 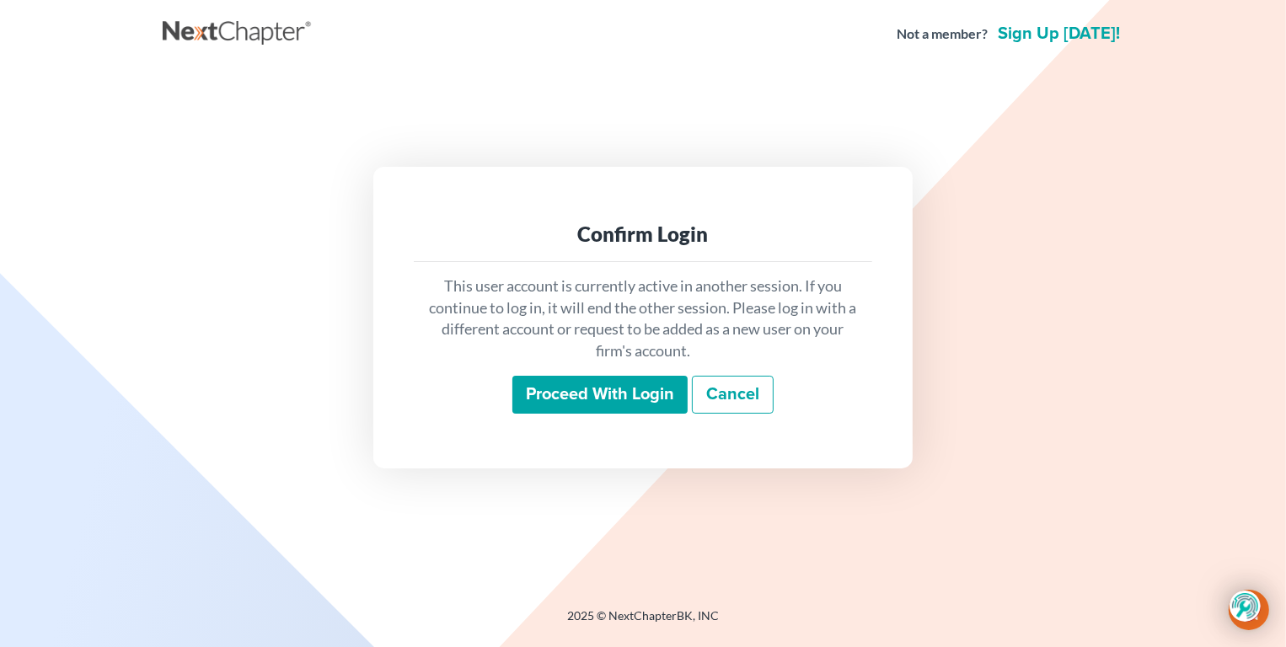 What do you see at coordinates (643, 623) in the screenshot?
I see `div: 2025 © NextChapterBK, INC` at bounding box center [643, 623].